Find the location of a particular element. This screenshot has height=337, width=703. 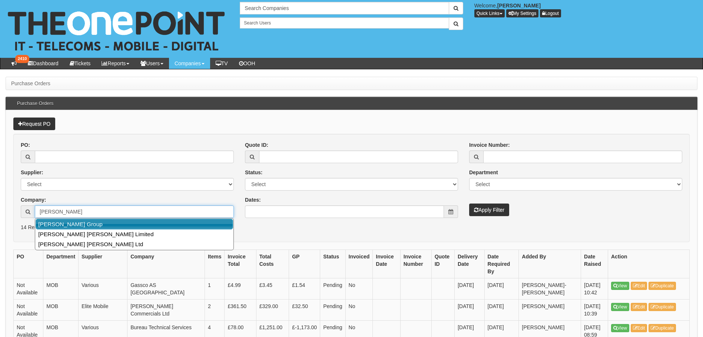

th: Invoiced is located at coordinates (359, 264).